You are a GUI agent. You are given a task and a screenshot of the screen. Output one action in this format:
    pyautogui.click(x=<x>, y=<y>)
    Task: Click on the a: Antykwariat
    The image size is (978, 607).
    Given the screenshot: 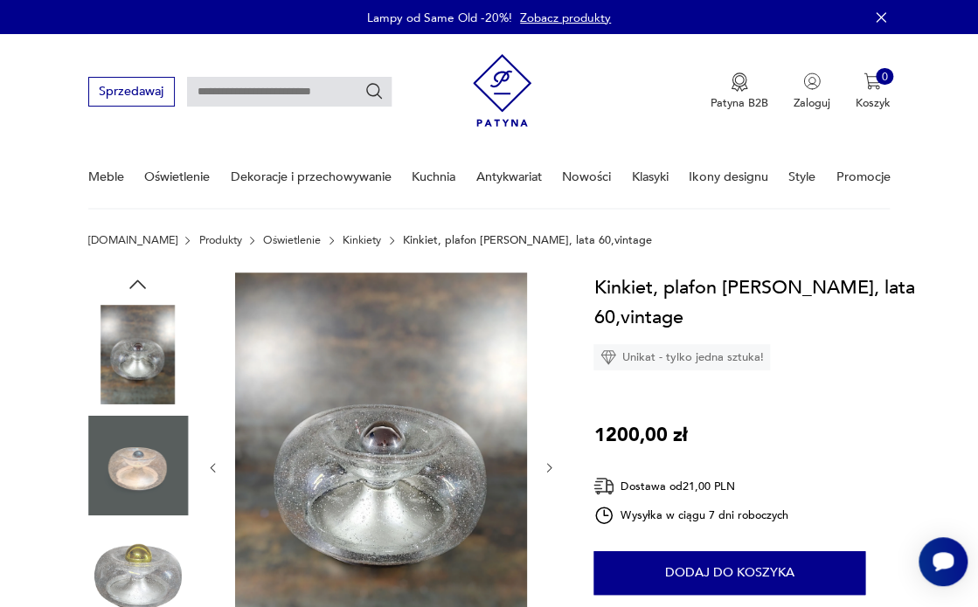 What is the action you would take?
    pyautogui.click(x=509, y=177)
    